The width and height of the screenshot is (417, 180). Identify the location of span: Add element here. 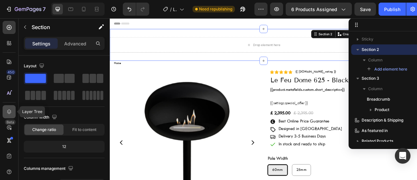
(391, 69).